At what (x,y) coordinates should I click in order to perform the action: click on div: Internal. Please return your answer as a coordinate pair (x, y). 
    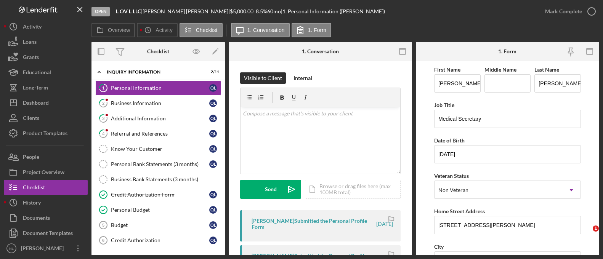
    Looking at the image, I should click on (303, 78).